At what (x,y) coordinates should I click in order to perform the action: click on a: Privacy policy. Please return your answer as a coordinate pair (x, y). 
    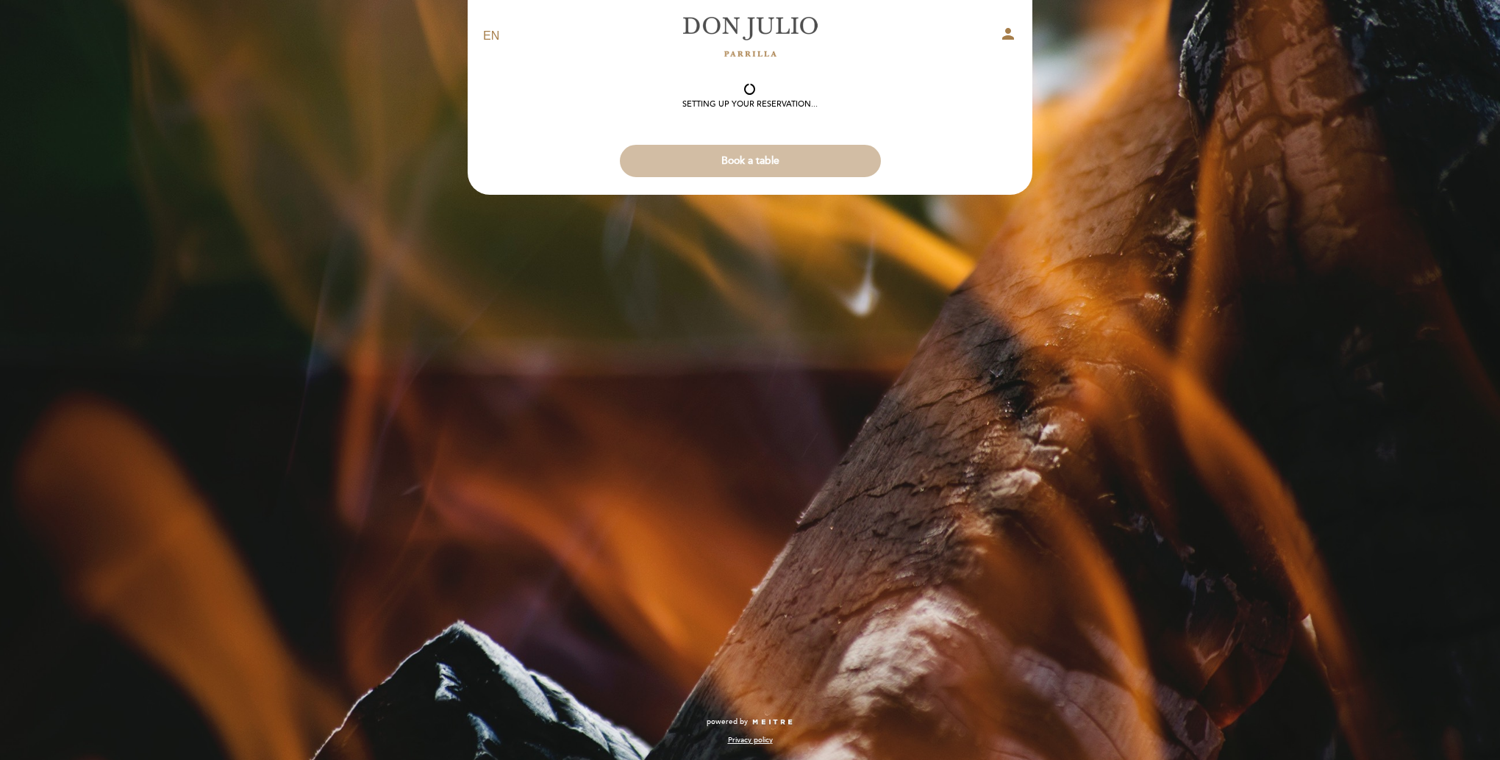
    Looking at the image, I should click on (750, 740).